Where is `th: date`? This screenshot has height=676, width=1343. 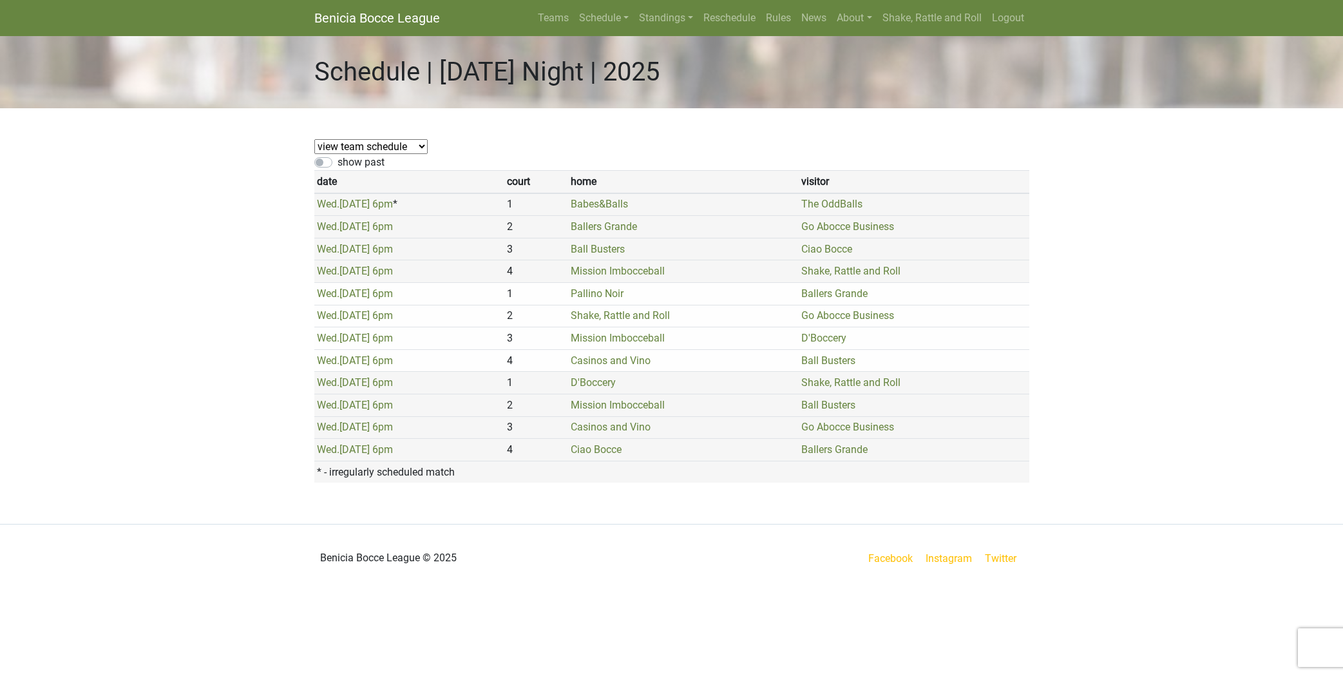
th: date is located at coordinates (409, 182).